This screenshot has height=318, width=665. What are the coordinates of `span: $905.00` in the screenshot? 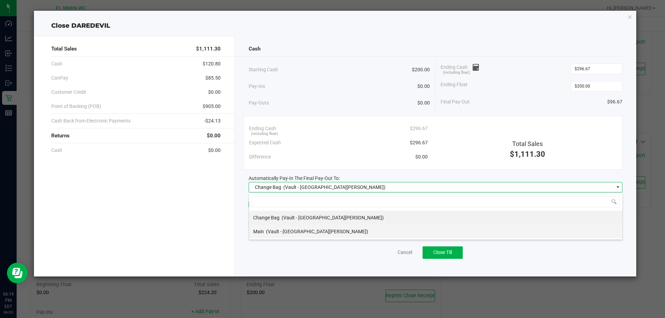 It's located at (211, 106).